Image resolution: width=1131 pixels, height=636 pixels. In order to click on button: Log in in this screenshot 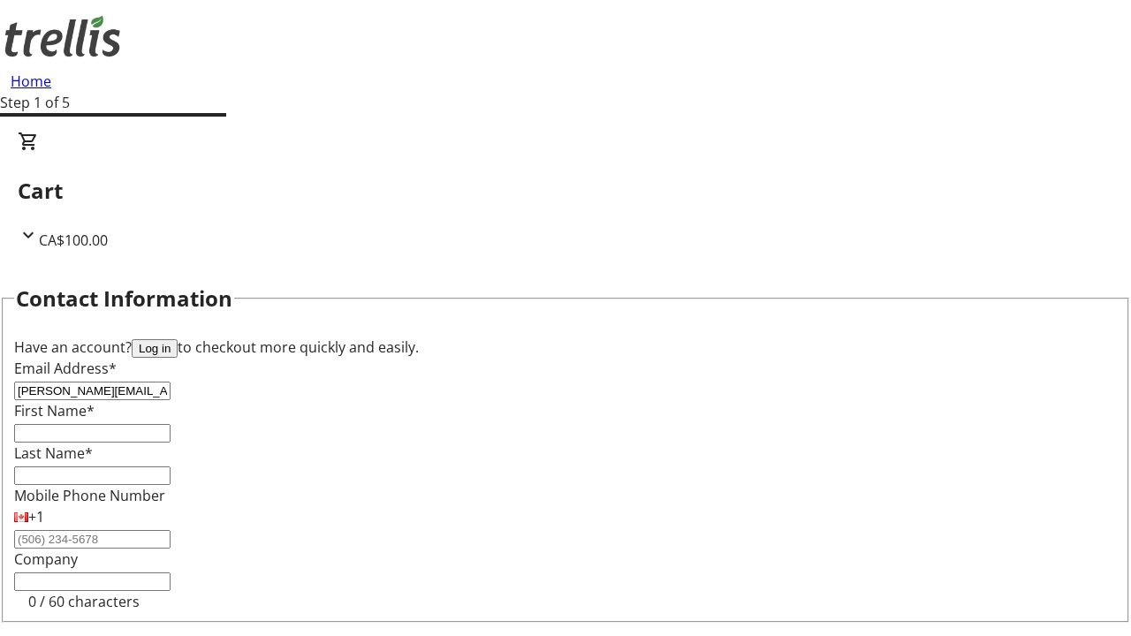, I will do `click(155, 348)`.